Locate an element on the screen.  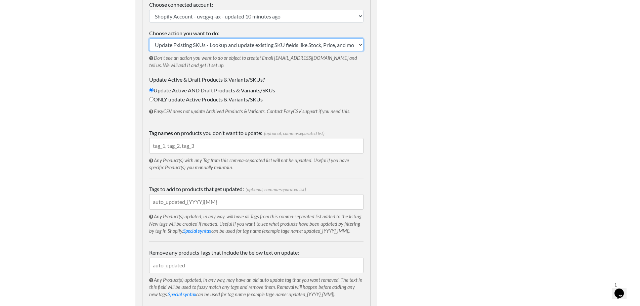
label: Choose action you want to do: is located at coordinates (256, 33).